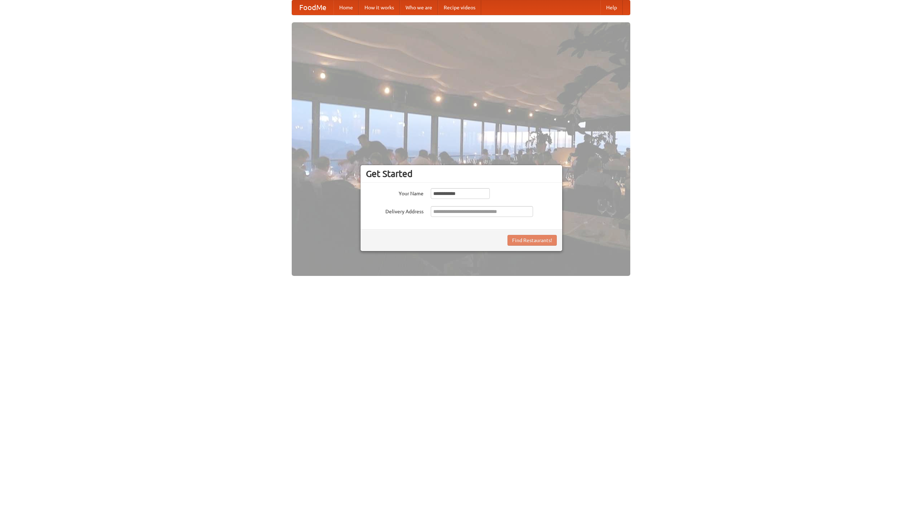  I want to click on a: How it works, so click(379, 8).